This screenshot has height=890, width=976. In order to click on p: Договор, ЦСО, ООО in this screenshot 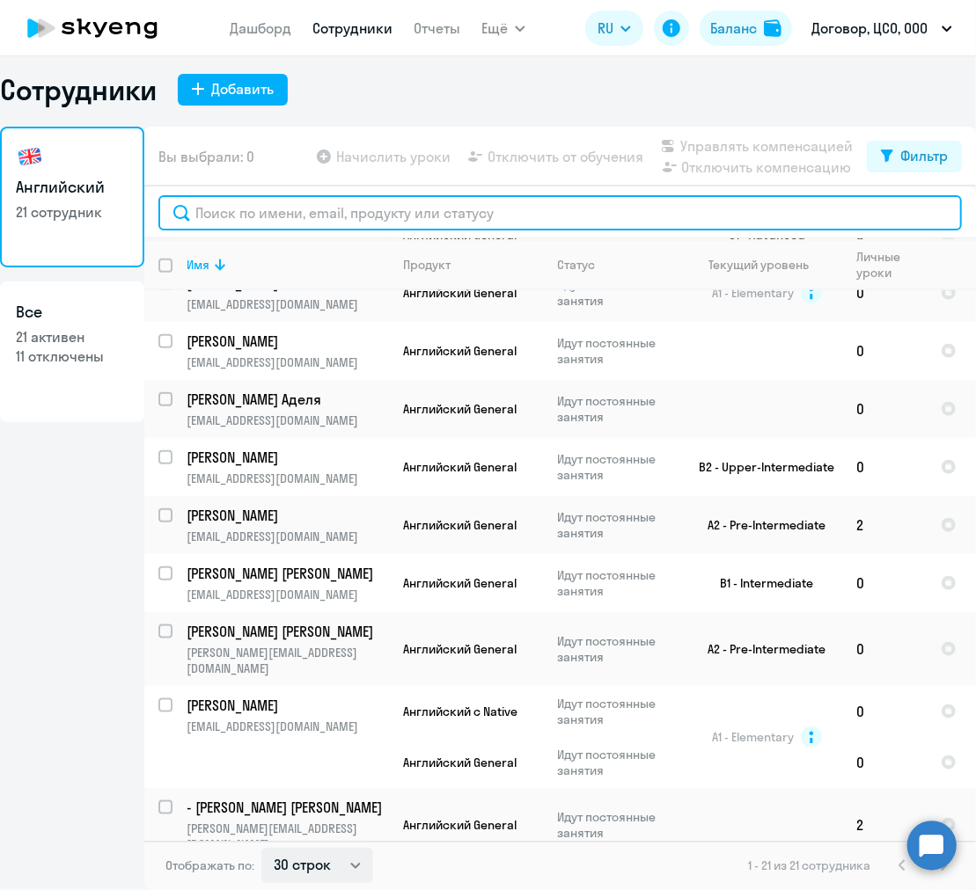, I will do `click(869, 28)`.